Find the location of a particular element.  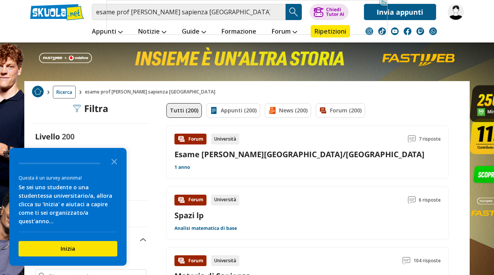

img: Forum filtro contenuto is located at coordinates (323, 110).